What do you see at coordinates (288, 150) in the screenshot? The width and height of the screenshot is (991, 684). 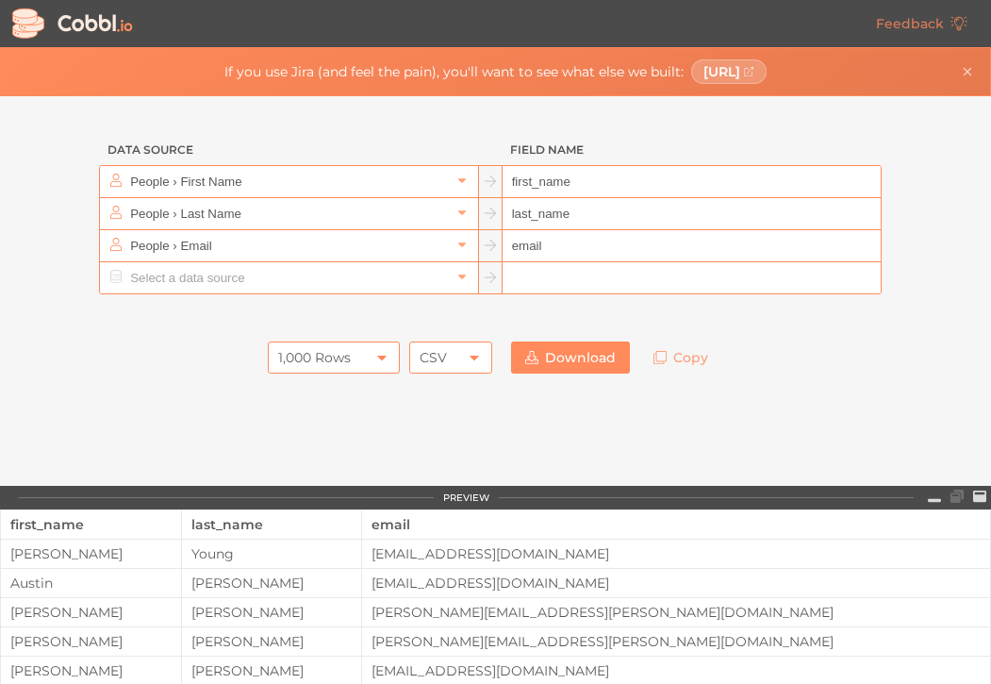 I see `h3: Data Source` at bounding box center [288, 150].